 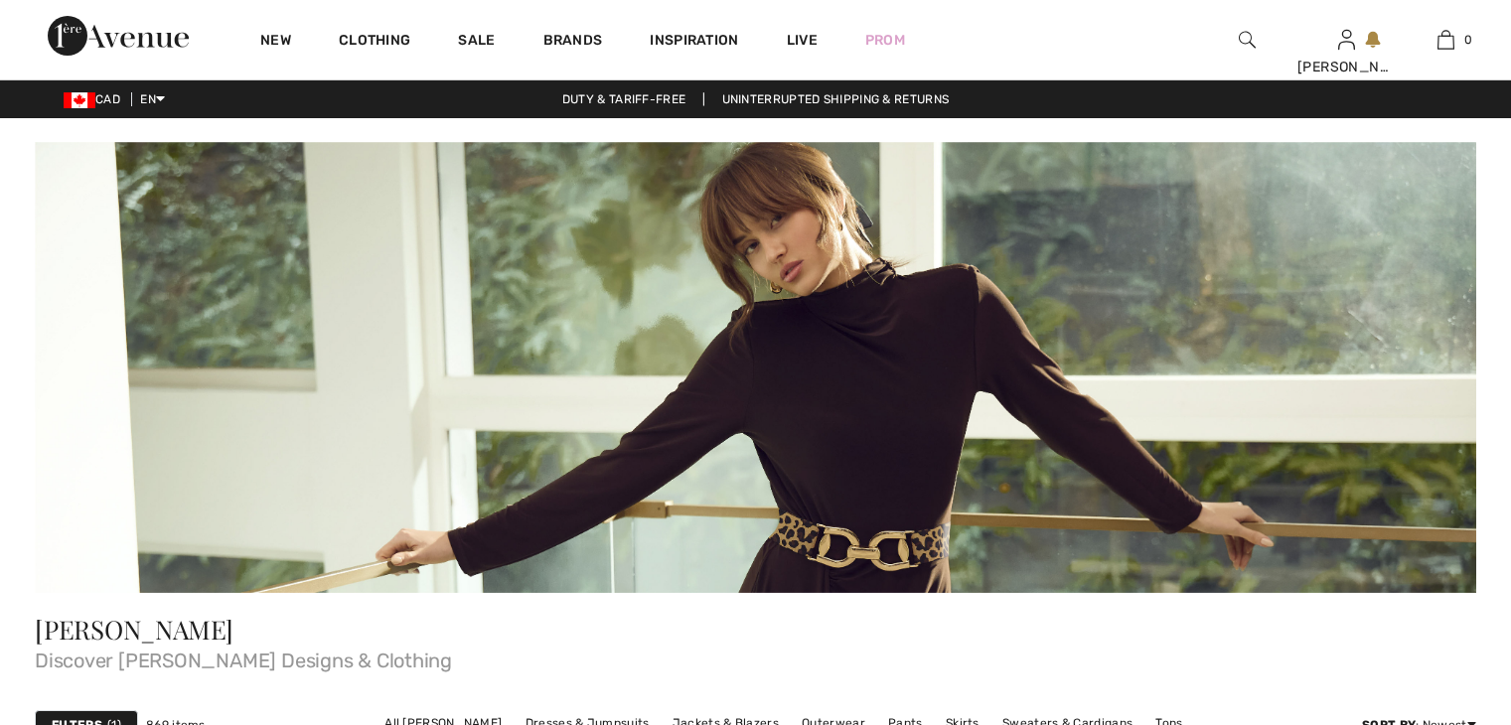 What do you see at coordinates (1346, 39) in the screenshot?
I see `a: Sign In` at bounding box center [1346, 39].